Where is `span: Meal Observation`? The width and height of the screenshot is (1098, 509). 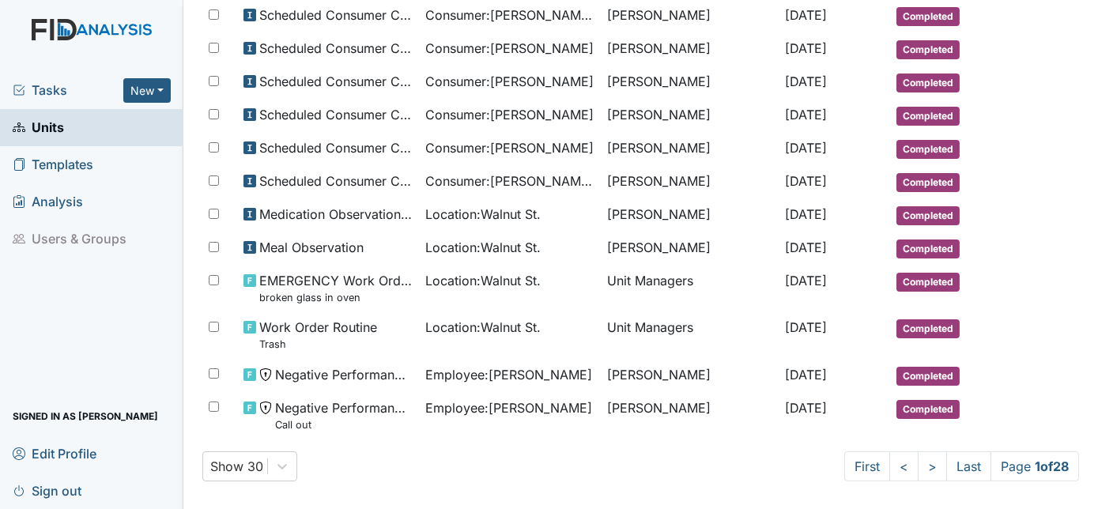 span: Meal Observation is located at coordinates (311, 247).